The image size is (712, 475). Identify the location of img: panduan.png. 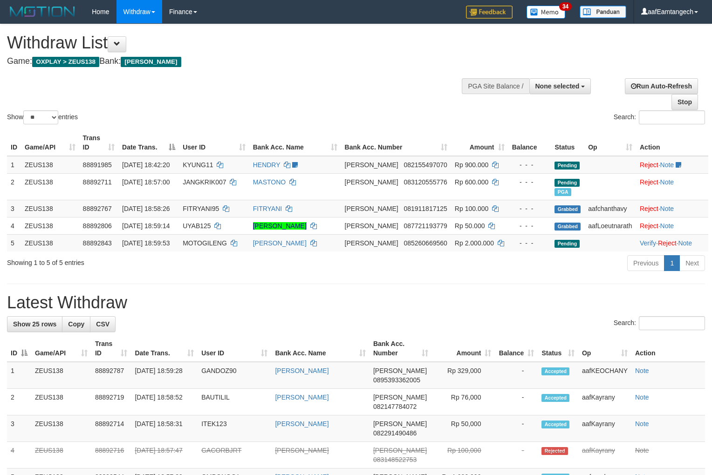
(603, 12).